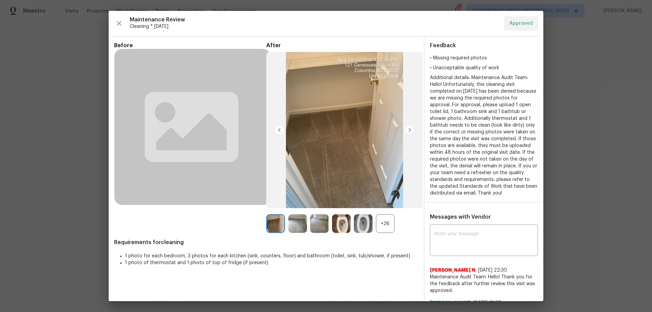 Image resolution: width=652 pixels, height=312 pixels. I want to click on span: Maintenance Review, so click(314, 20).